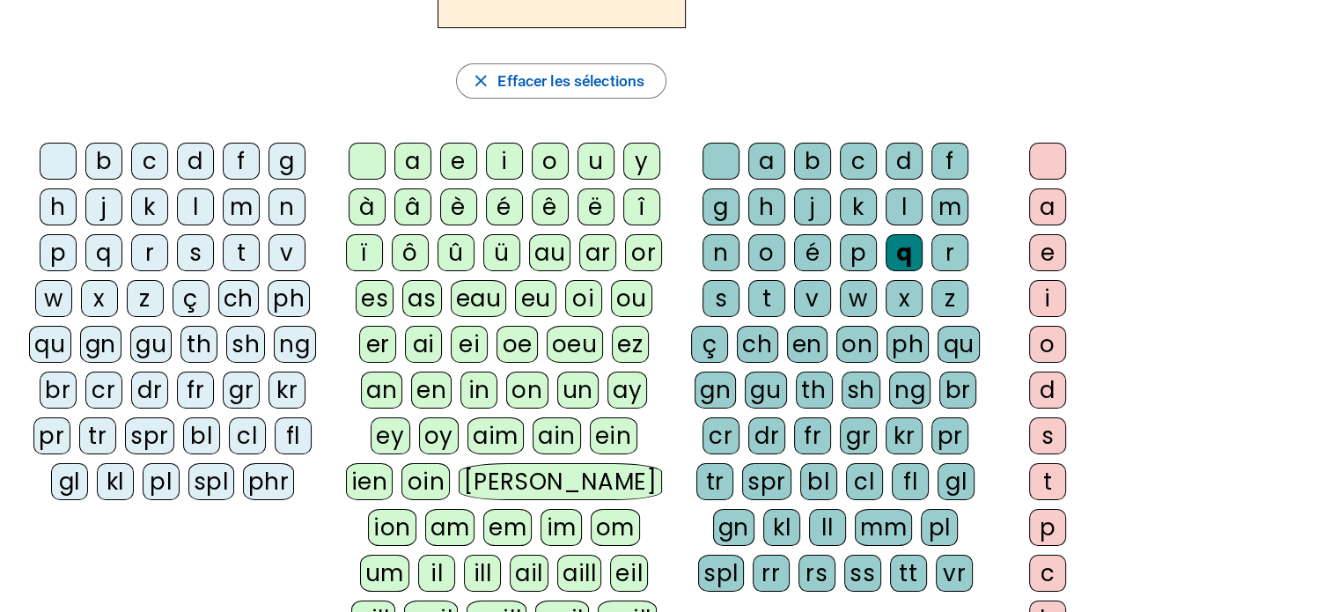 This screenshot has width=1339, height=612. Describe the element at coordinates (370, 482) in the screenshot. I see `div: ien` at that location.